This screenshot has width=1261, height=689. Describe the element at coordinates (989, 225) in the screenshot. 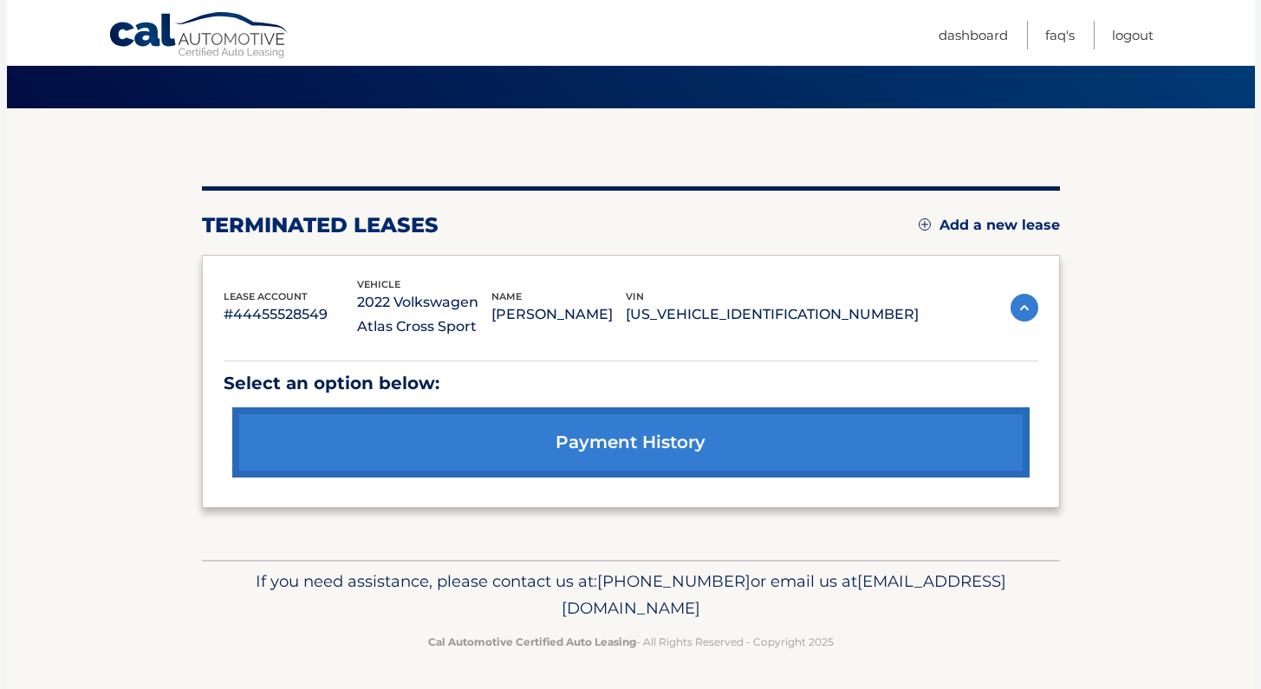

I see `a: Add a new lease` at that location.